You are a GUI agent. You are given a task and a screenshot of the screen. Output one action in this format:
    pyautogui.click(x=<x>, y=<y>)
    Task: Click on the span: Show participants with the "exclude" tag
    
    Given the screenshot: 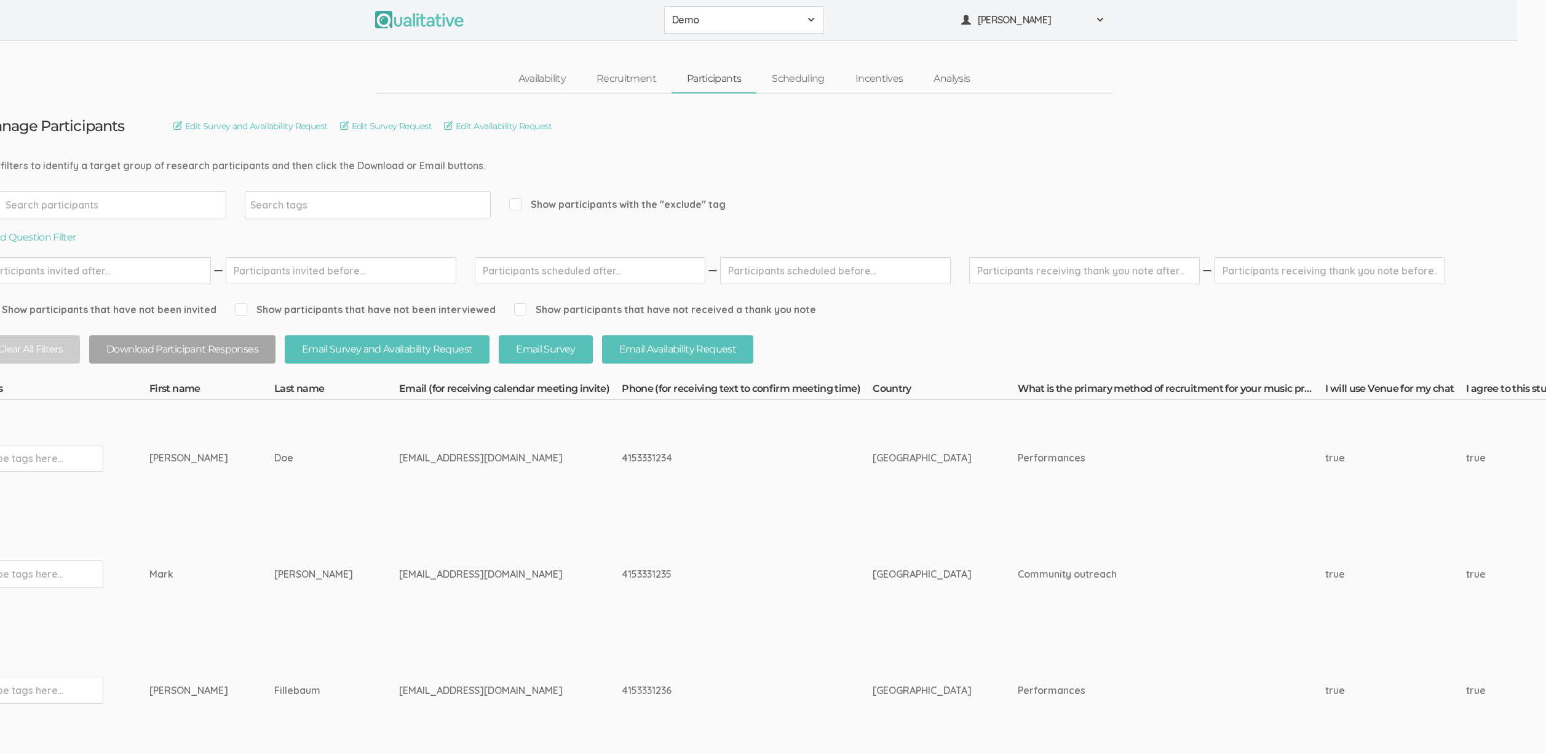 What is the action you would take?
    pyautogui.click(x=617, y=204)
    